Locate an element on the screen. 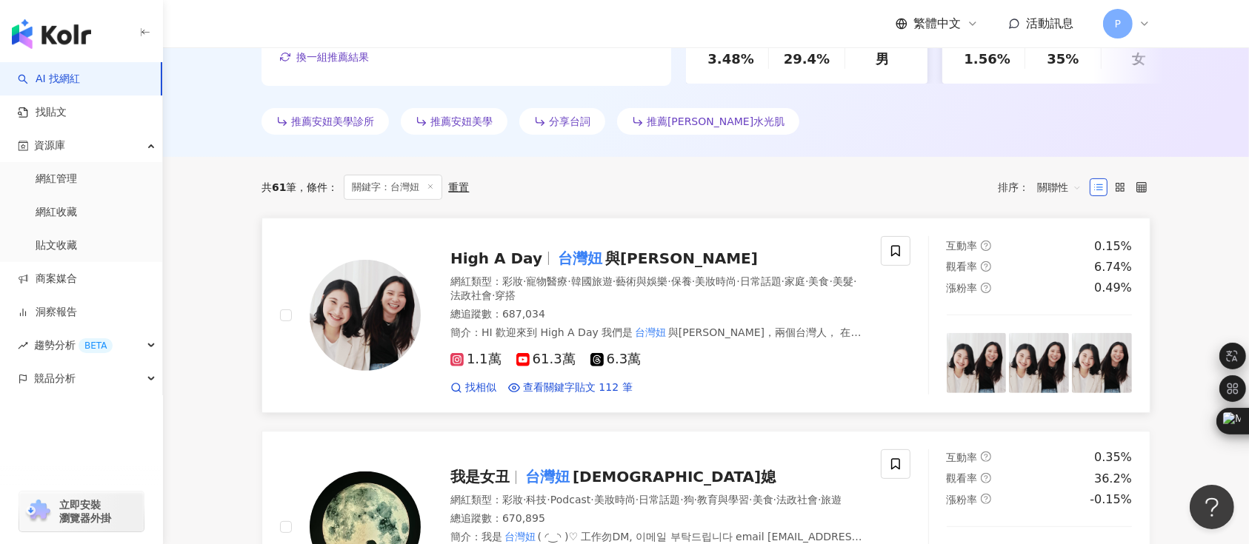  span: 資源庫 is located at coordinates (50, 145).